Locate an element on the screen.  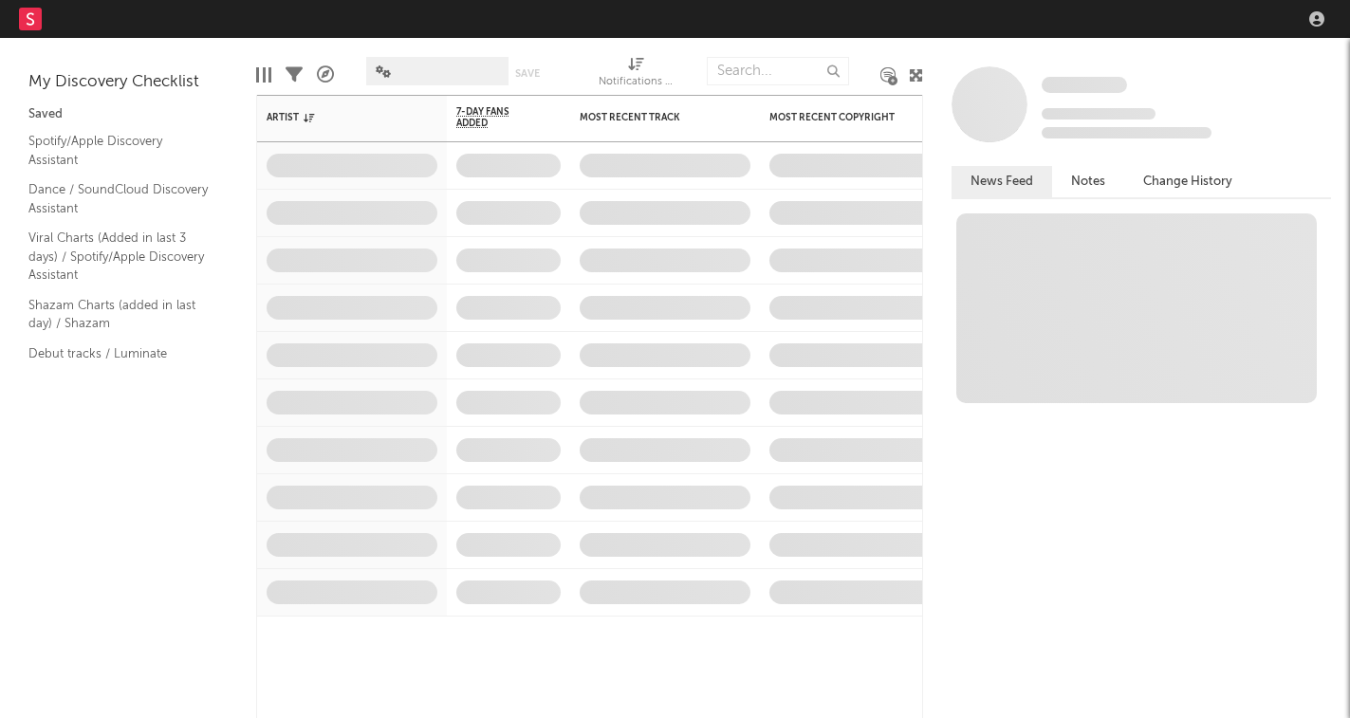
button: Notes is located at coordinates (1088, 181).